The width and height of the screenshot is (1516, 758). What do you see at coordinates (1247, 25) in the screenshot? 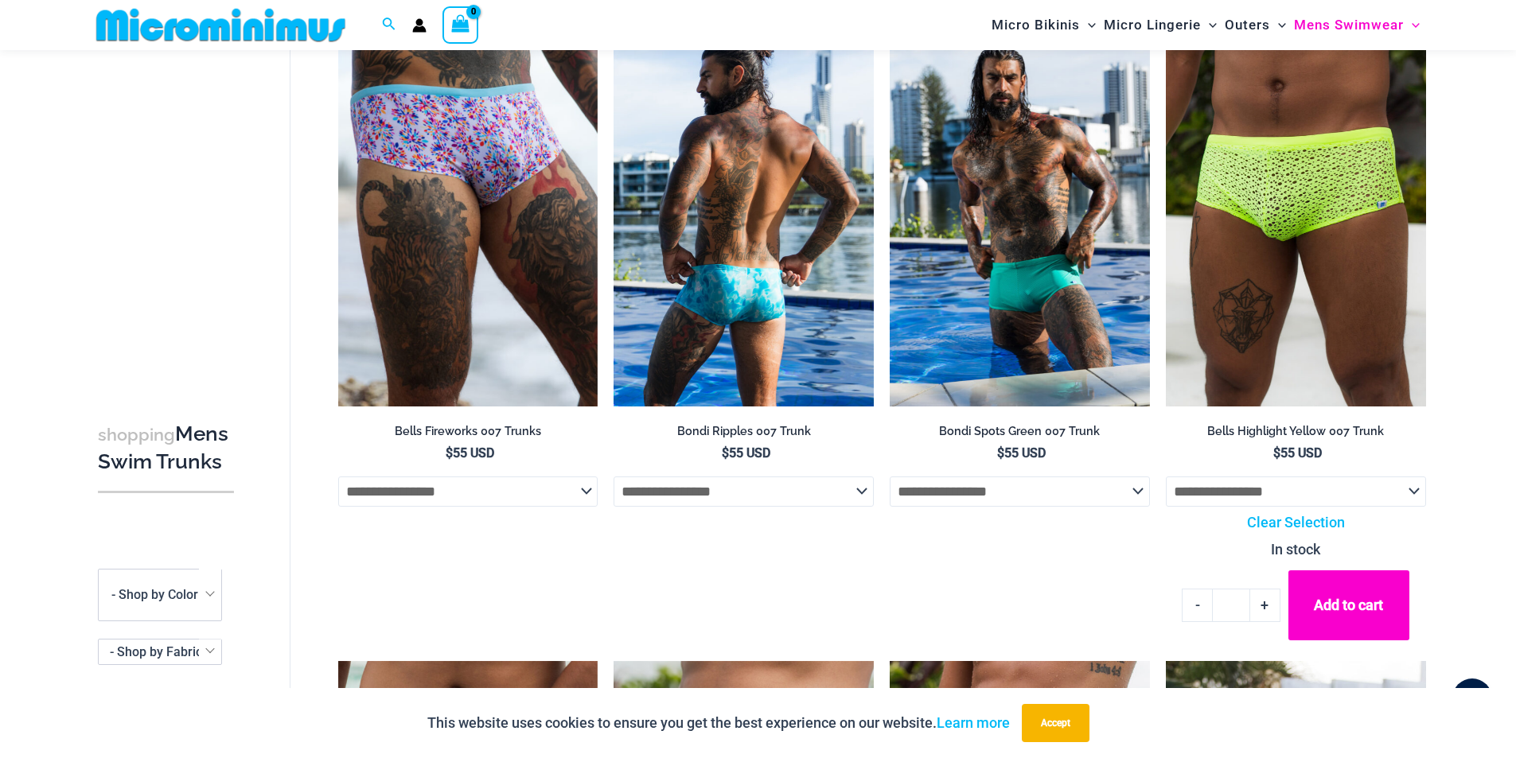
I see `span: Outers` at bounding box center [1247, 25].